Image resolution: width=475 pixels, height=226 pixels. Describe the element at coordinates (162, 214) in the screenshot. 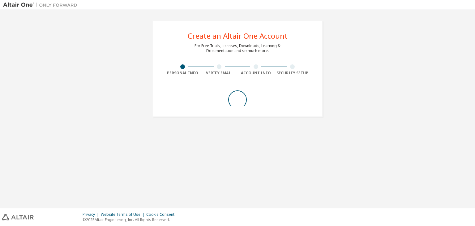

I see `div: Cookie Consent` at that location.